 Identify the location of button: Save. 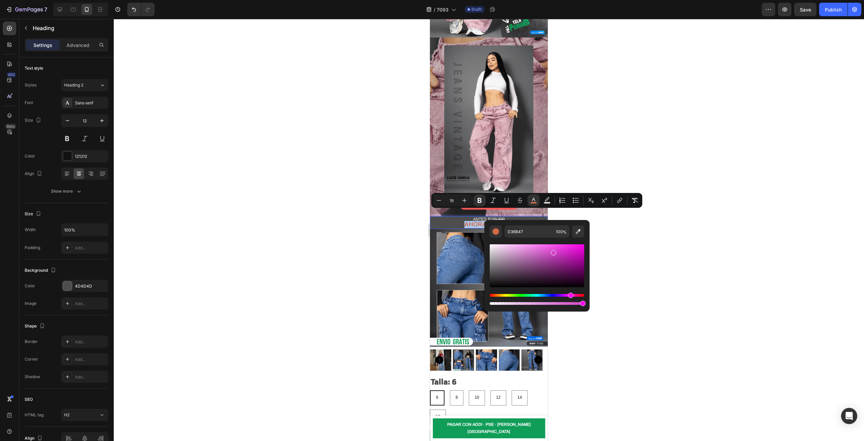
(806, 9).